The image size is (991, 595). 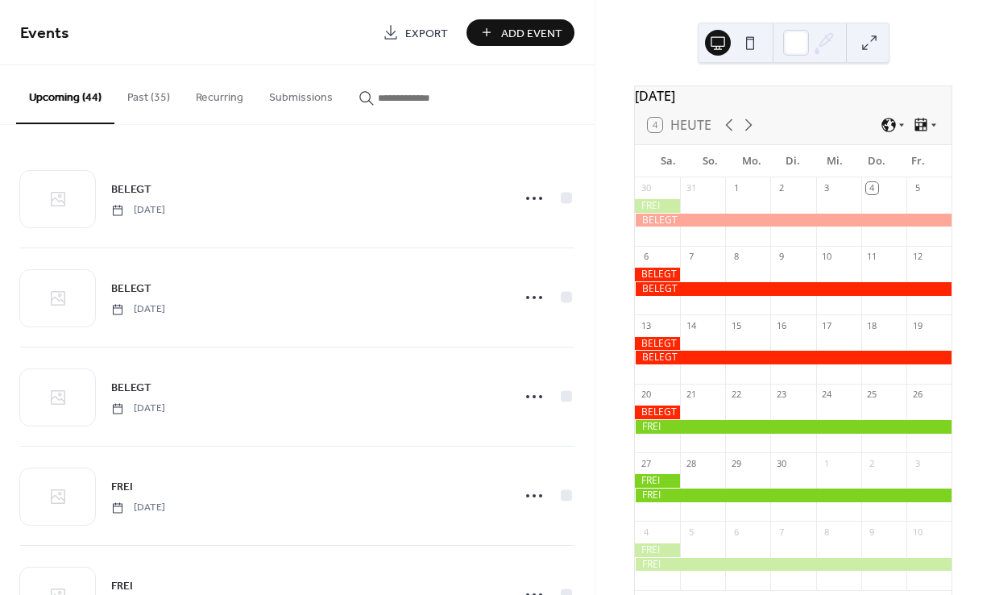 What do you see at coordinates (690, 462) in the screenshot?
I see `div: 28` at bounding box center [690, 462].